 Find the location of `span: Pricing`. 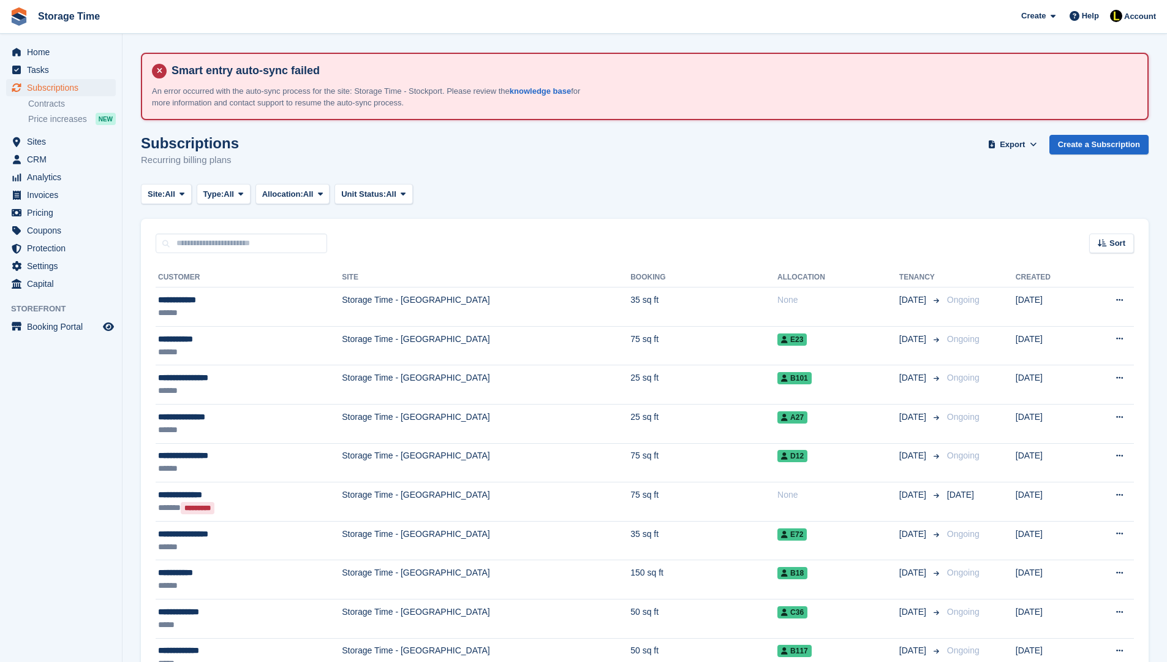

span: Pricing is located at coordinates (64, 213).